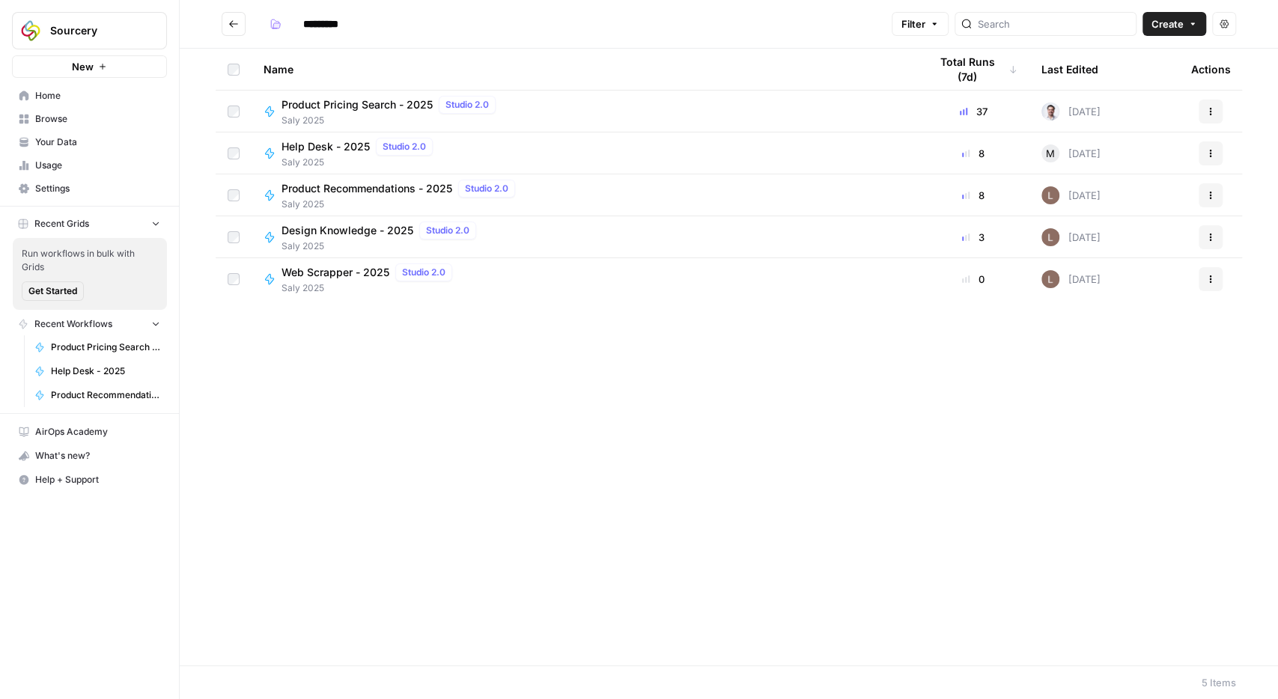 Image resolution: width=1278 pixels, height=699 pixels. What do you see at coordinates (89, 432) in the screenshot?
I see `a: AirOps Academy` at bounding box center [89, 432].